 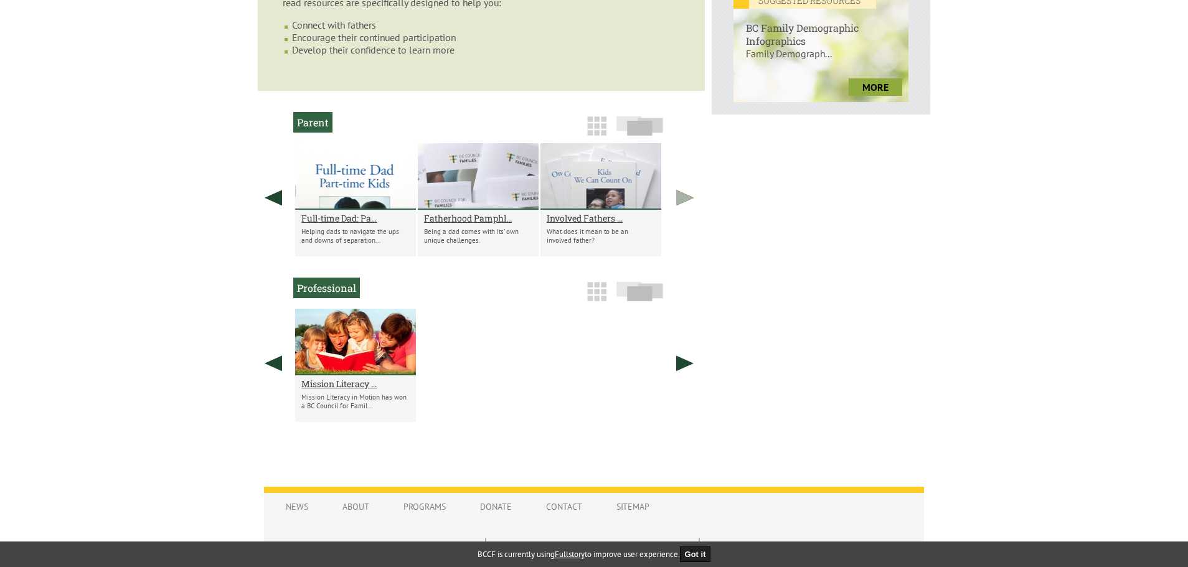 What do you see at coordinates (496, 507) in the screenshot?
I see `a: Donate` at bounding box center [496, 507].